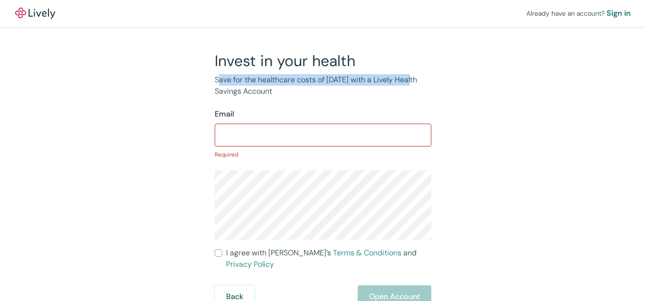 The height and width of the screenshot is (301, 646). Describe the element at coordinates (367, 252) in the screenshot. I see `a: Terms & Conditions` at that location.